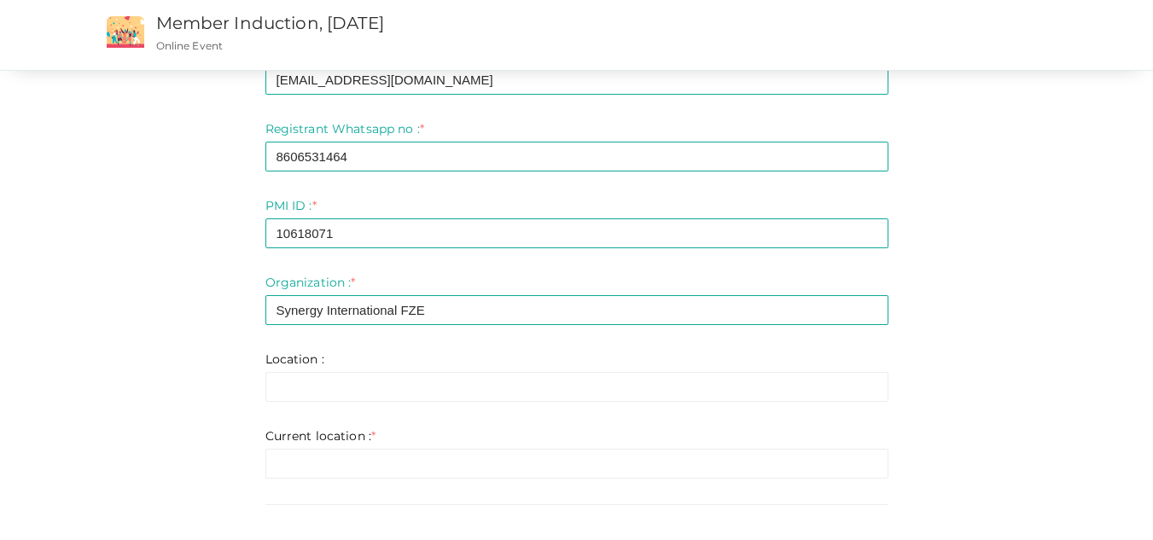  I want to click on label: Organization :, so click(311, 282).